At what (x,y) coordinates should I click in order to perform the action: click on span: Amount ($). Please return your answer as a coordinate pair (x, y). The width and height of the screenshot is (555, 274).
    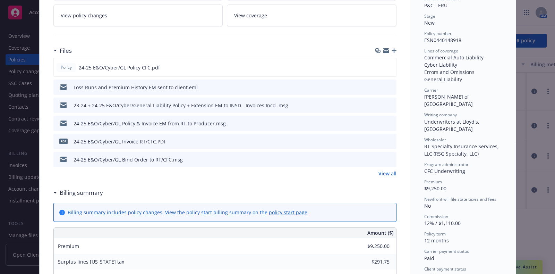
    Looking at the image, I should click on (380, 233).